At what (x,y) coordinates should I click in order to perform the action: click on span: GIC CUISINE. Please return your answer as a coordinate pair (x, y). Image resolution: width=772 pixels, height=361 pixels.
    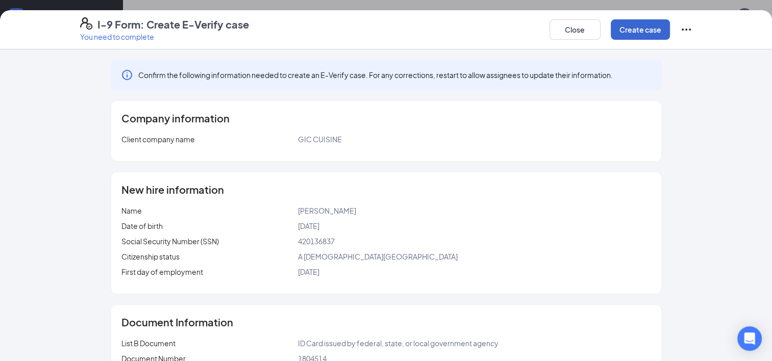
    Looking at the image, I should click on (319, 139).